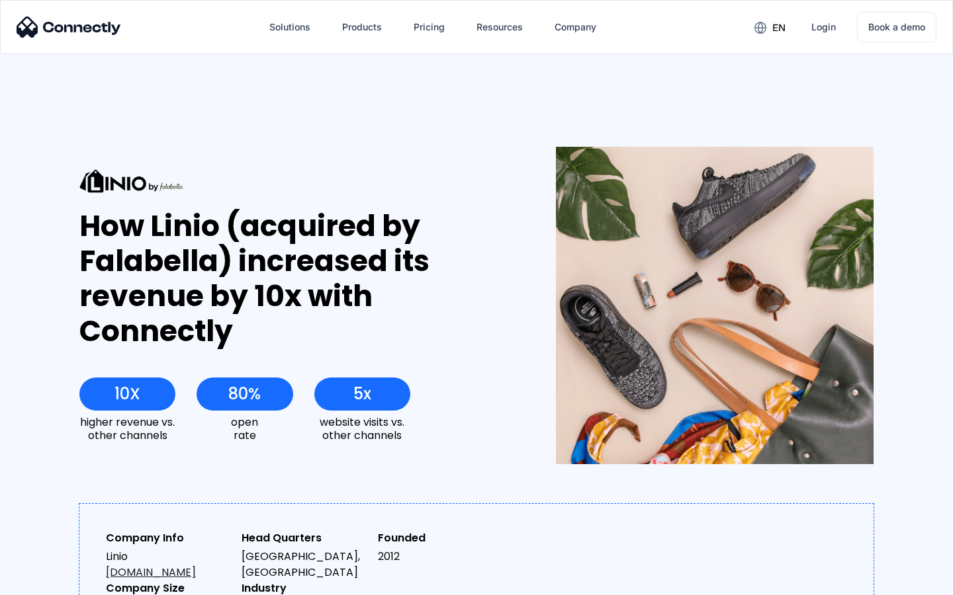 The image size is (953, 595). What do you see at coordinates (168, 538) in the screenshot?
I see `div: Company Info` at bounding box center [168, 538].